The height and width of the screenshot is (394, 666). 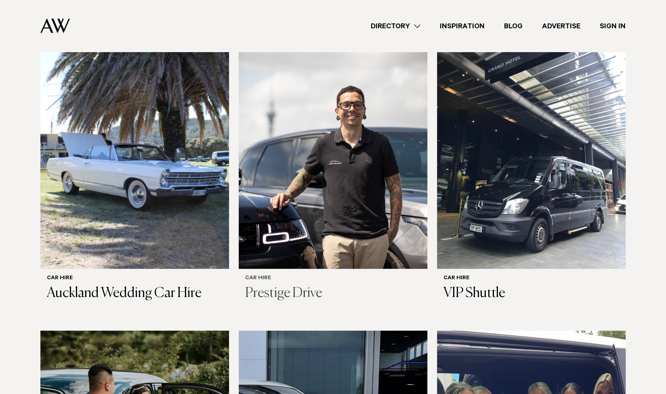 What do you see at coordinates (134, 293) in the screenshot?
I see `h3: Auckland Wedding Car Hire` at bounding box center [134, 293].